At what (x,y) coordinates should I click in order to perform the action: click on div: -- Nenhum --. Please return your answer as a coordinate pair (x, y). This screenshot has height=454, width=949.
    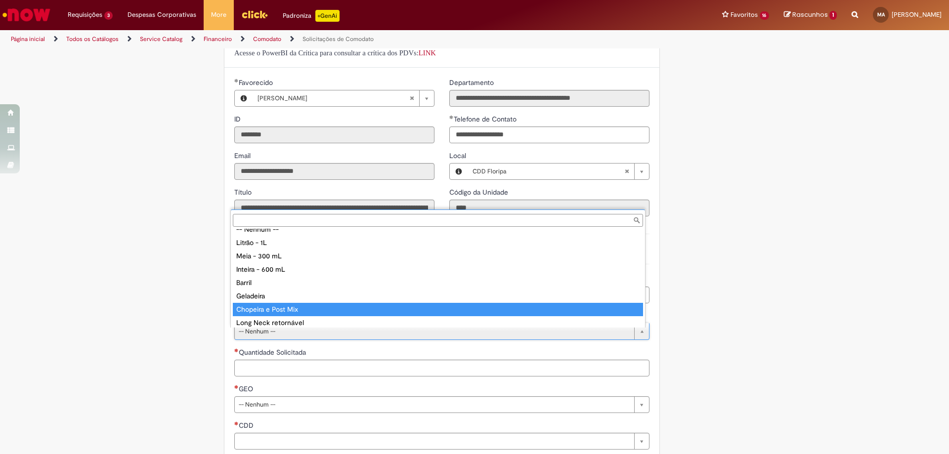
    Looking at the image, I should click on (438, 229).